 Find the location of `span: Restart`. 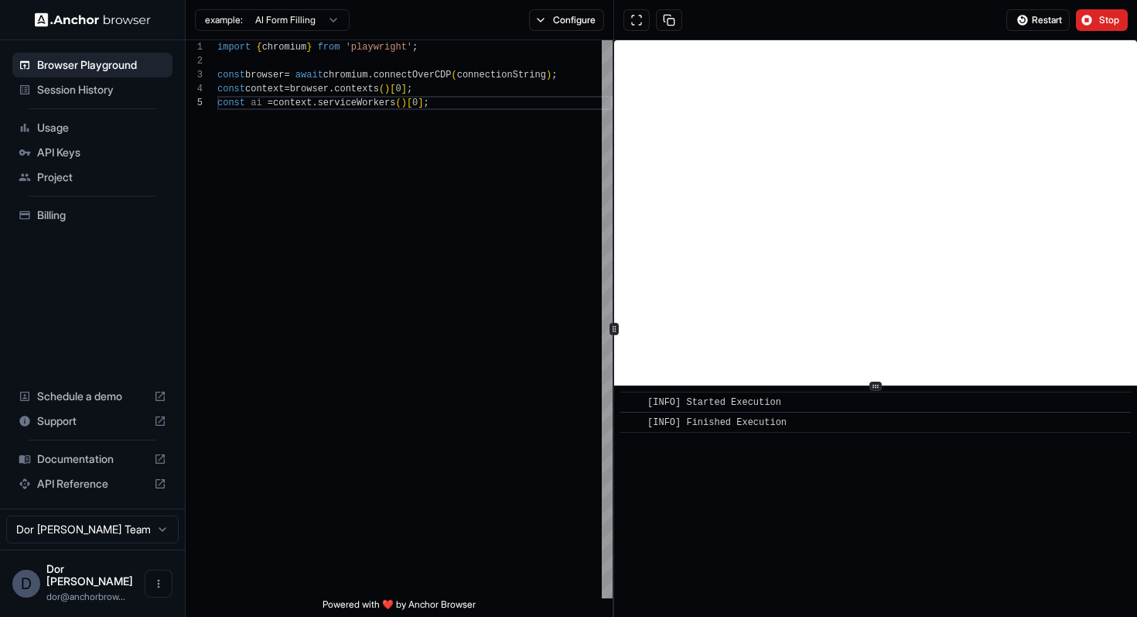

span: Restart is located at coordinates (1047, 20).